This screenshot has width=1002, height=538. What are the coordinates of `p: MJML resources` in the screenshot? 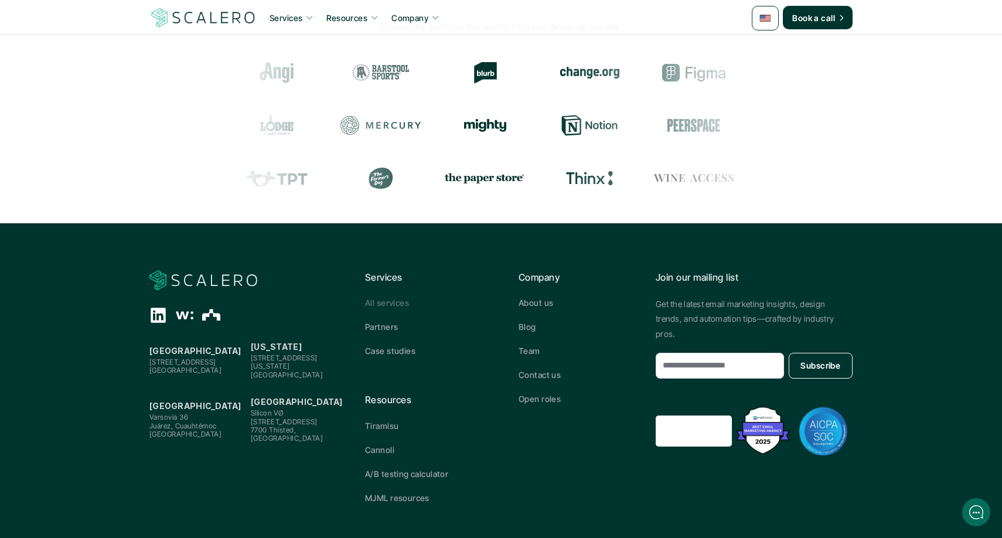 It's located at (397, 498).